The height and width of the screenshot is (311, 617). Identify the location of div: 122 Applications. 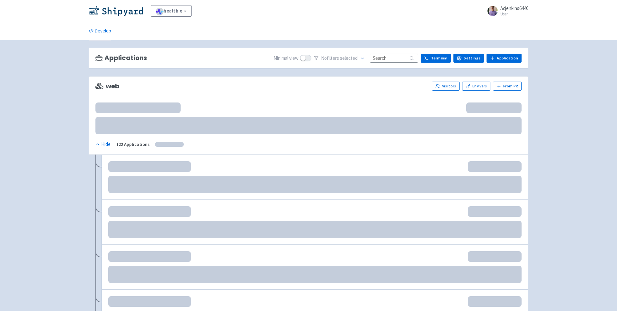
(133, 144).